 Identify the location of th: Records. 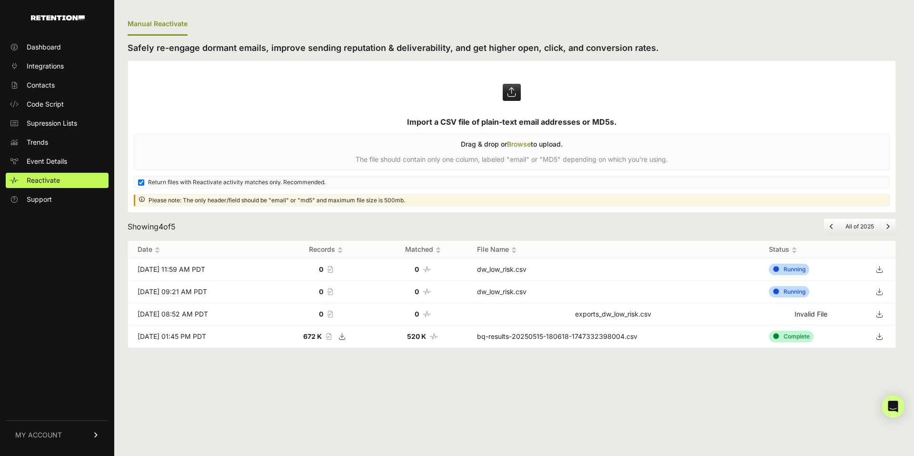
(326, 249).